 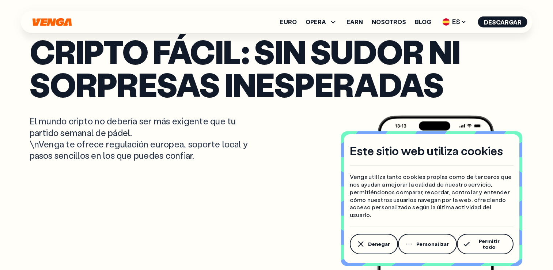 What do you see at coordinates (289, 22) in the screenshot?
I see `a: Euro` at bounding box center [289, 22].